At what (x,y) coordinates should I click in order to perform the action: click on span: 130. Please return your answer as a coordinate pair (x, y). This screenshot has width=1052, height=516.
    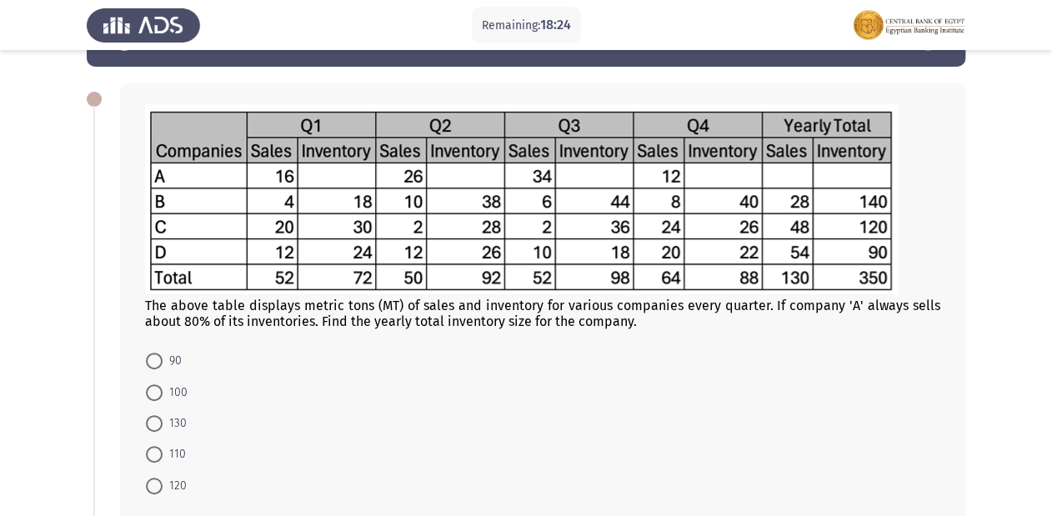
    Looking at the image, I should click on (174, 423).